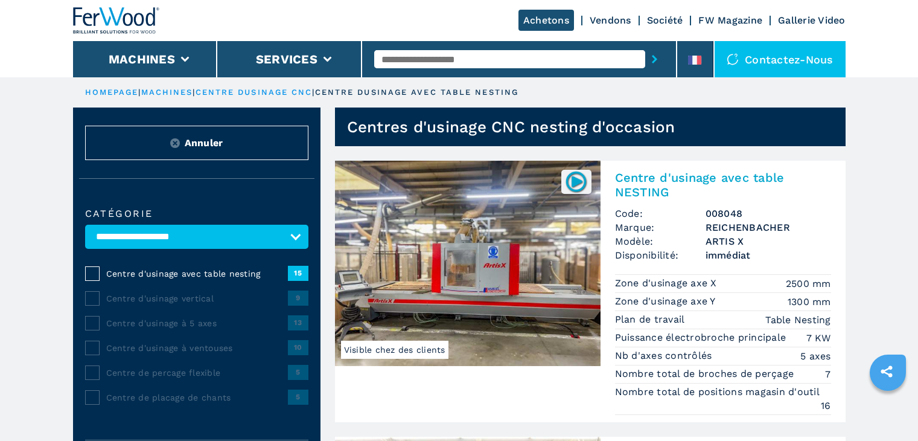 The image size is (918, 441). What do you see at coordinates (591, 291) in the screenshot?
I see `a: Centre d'usinage avec table NESTING REICHENBACHER ARTIS XVisible chez des clients008048Centre d'u...` at bounding box center [591, 291].